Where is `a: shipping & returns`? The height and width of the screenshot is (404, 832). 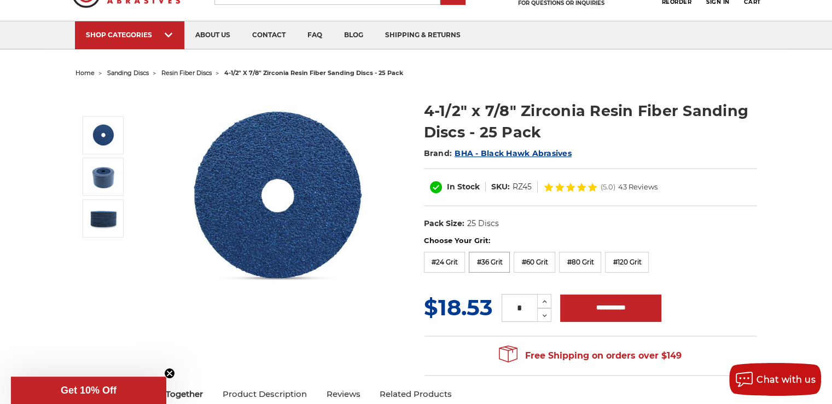
a: shipping & returns is located at coordinates (423, 35).